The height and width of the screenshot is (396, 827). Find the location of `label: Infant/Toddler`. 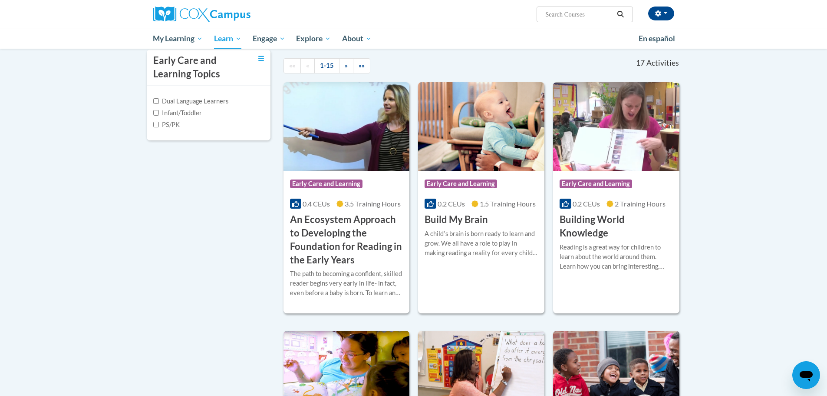

label: Infant/Toddler is located at coordinates (178, 113).